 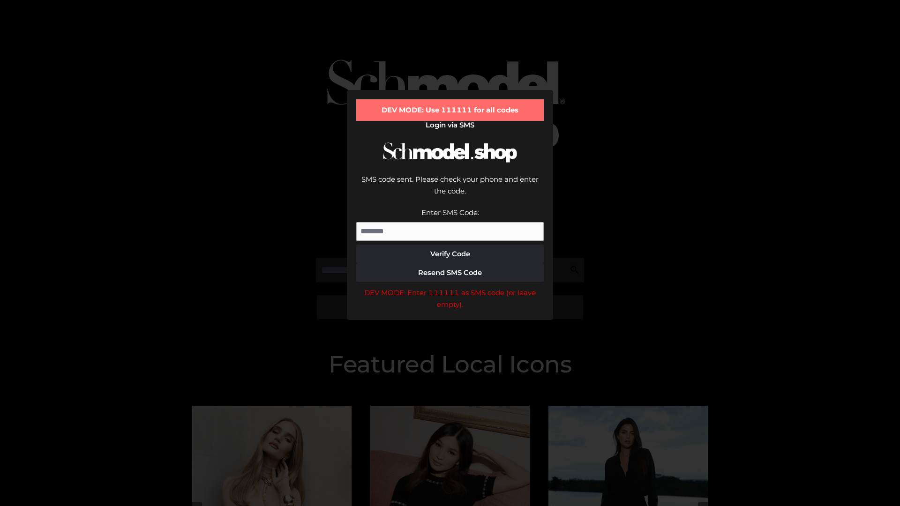 What do you see at coordinates (450, 152) in the screenshot?
I see `img: Schmodel Logo` at bounding box center [450, 152].